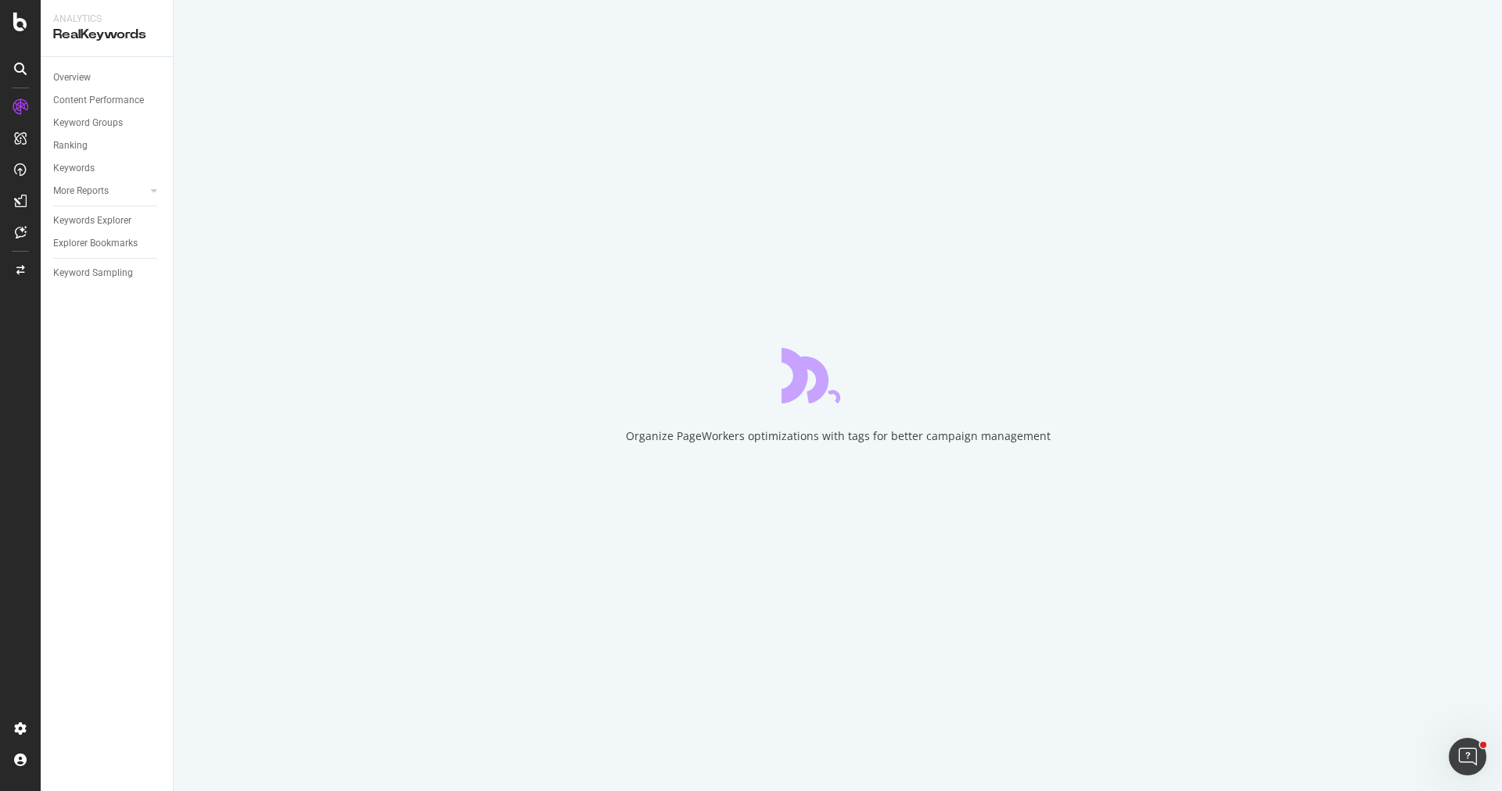 This screenshot has height=791, width=1502. What do you see at coordinates (93, 273) in the screenshot?
I see `div: Keyword Sampling` at bounding box center [93, 273].